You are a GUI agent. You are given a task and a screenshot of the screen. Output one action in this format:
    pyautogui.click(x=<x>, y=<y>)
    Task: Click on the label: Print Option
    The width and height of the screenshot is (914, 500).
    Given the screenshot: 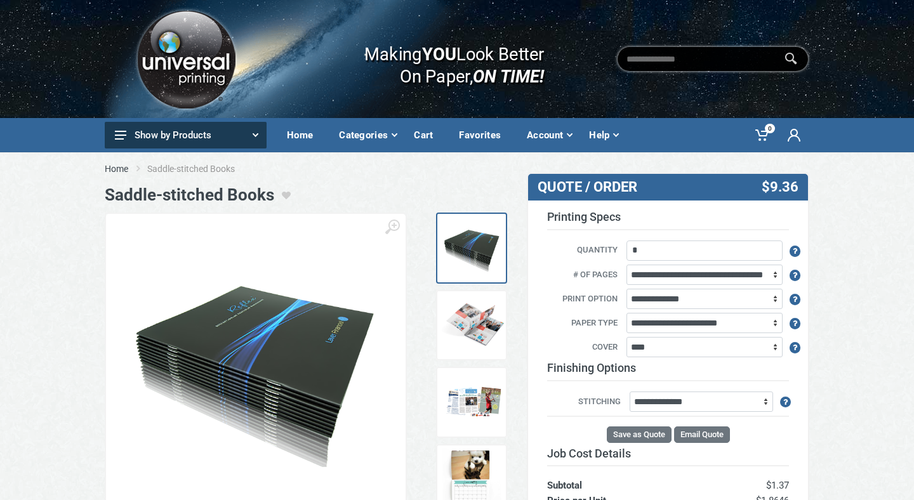 What is the action you would take?
    pyautogui.click(x=581, y=300)
    